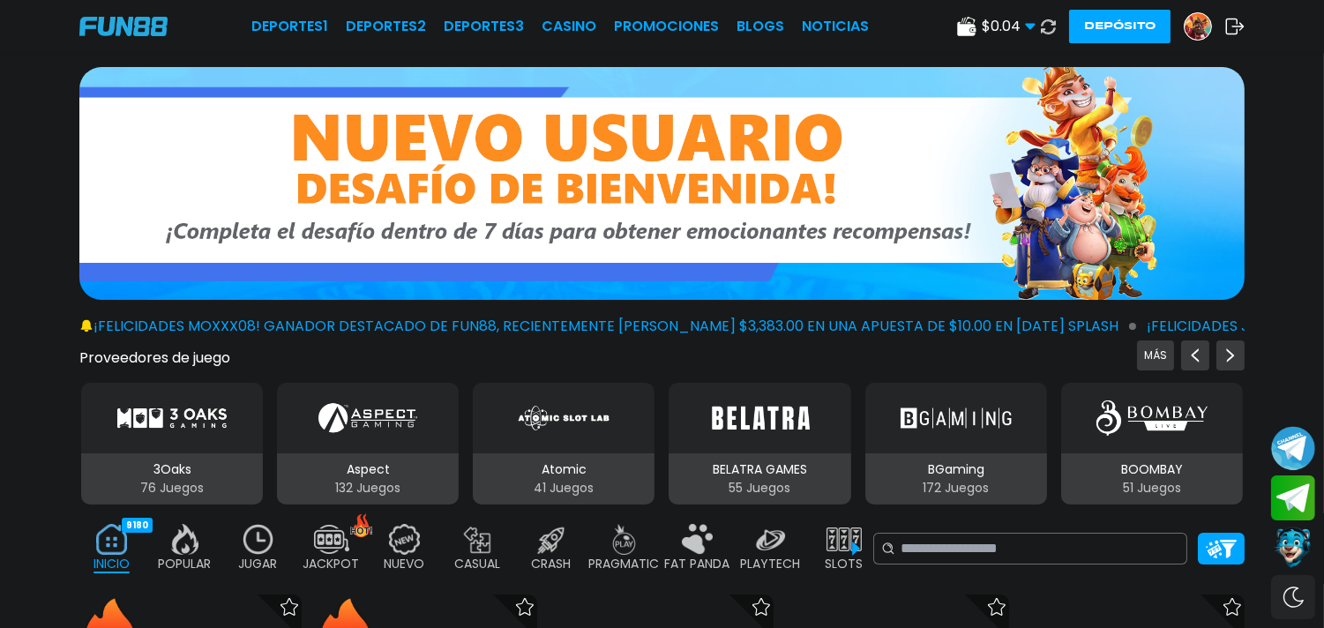  I want to click on p: CRASH, so click(550, 564).